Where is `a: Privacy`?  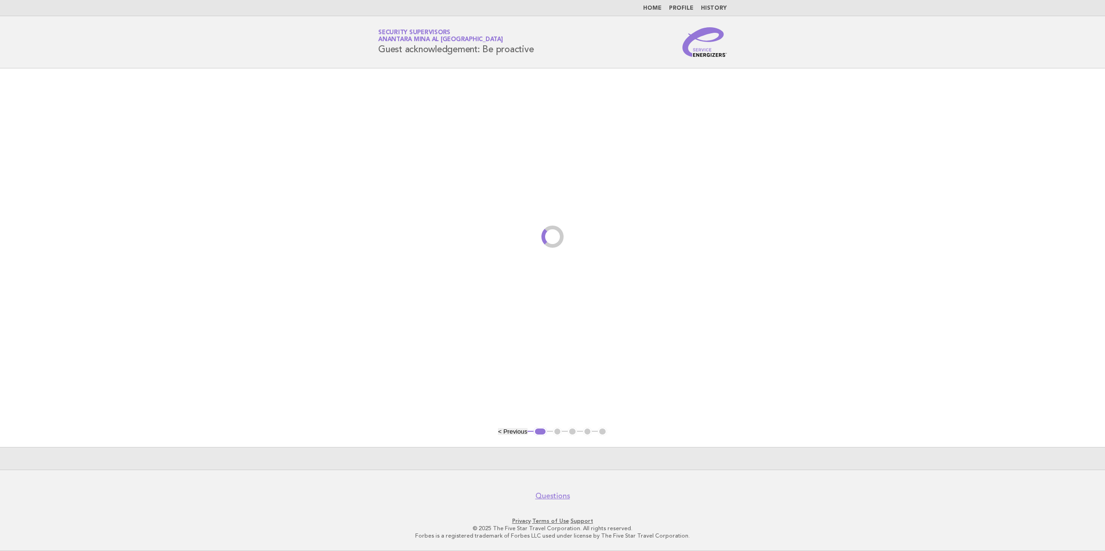
a: Privacy is located at coordinates (522, 521).